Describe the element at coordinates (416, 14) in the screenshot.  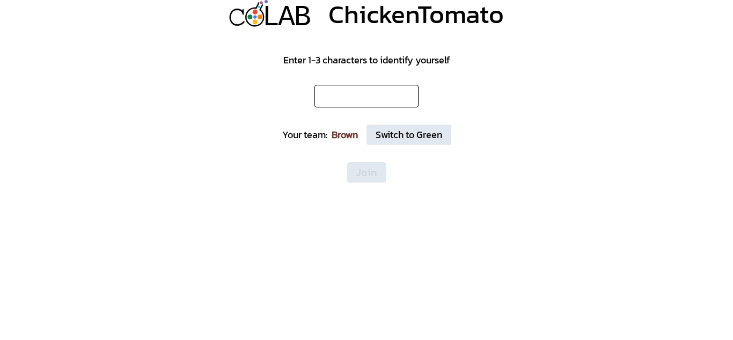
I see `div: ChickenTomato` at that location.